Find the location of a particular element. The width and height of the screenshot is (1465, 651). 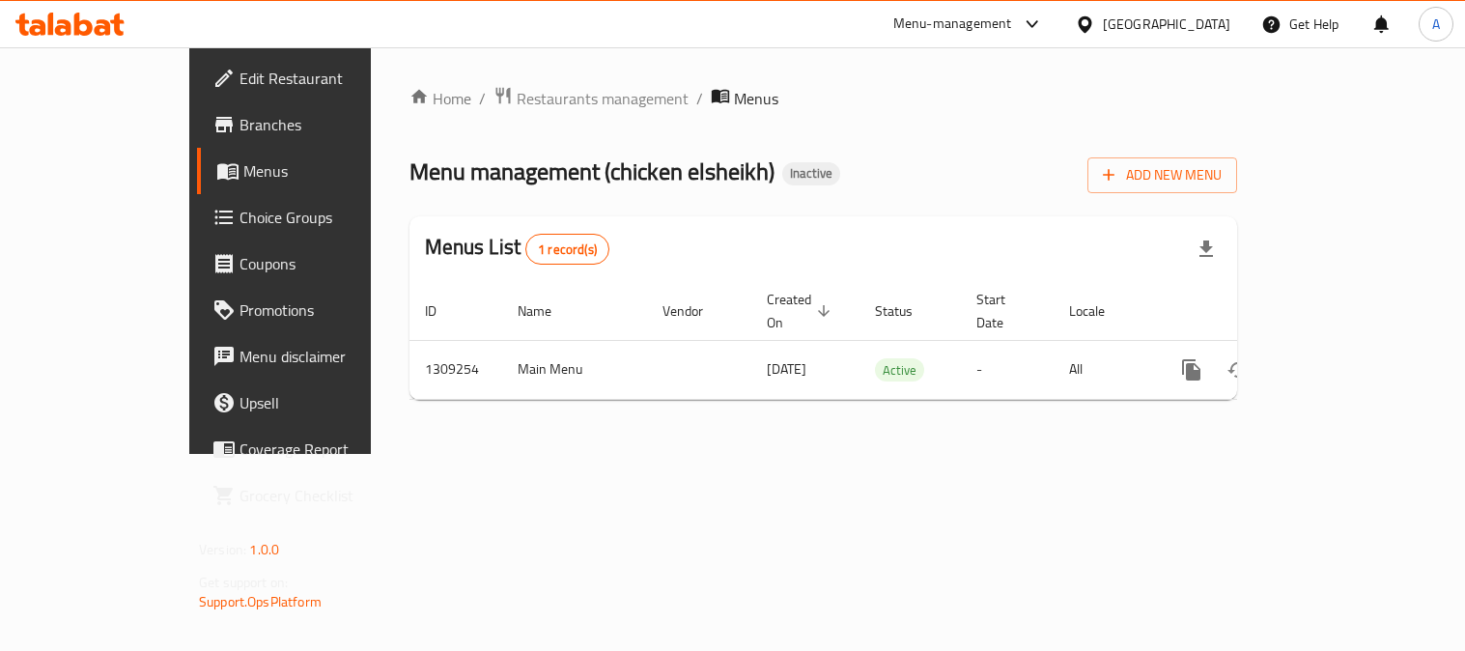

span: 1 record(s) is located at coordinates (567, 249).